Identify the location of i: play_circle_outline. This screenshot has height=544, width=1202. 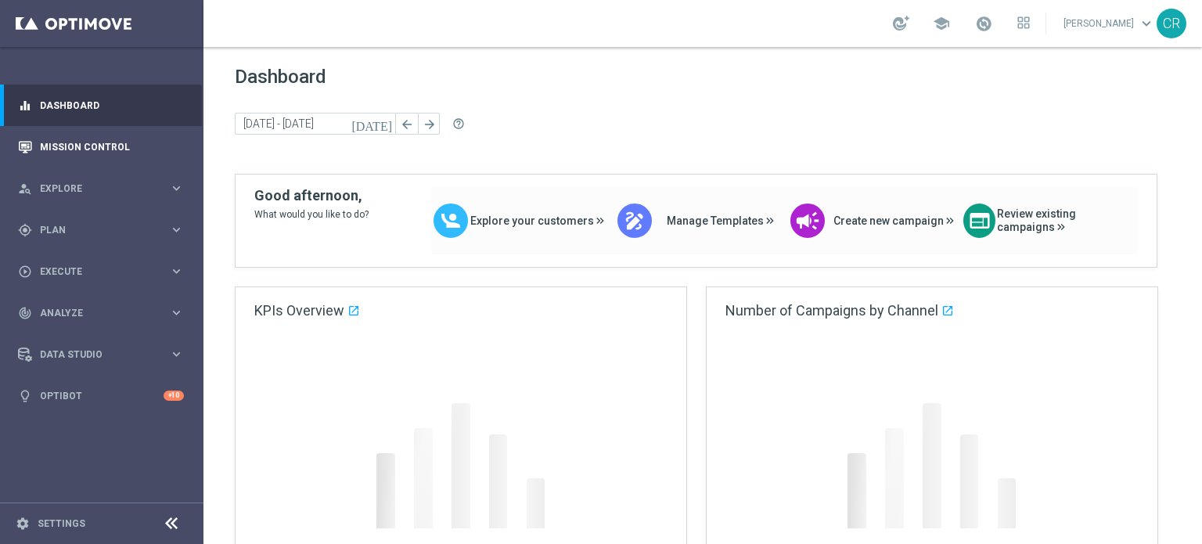
(25, 271).